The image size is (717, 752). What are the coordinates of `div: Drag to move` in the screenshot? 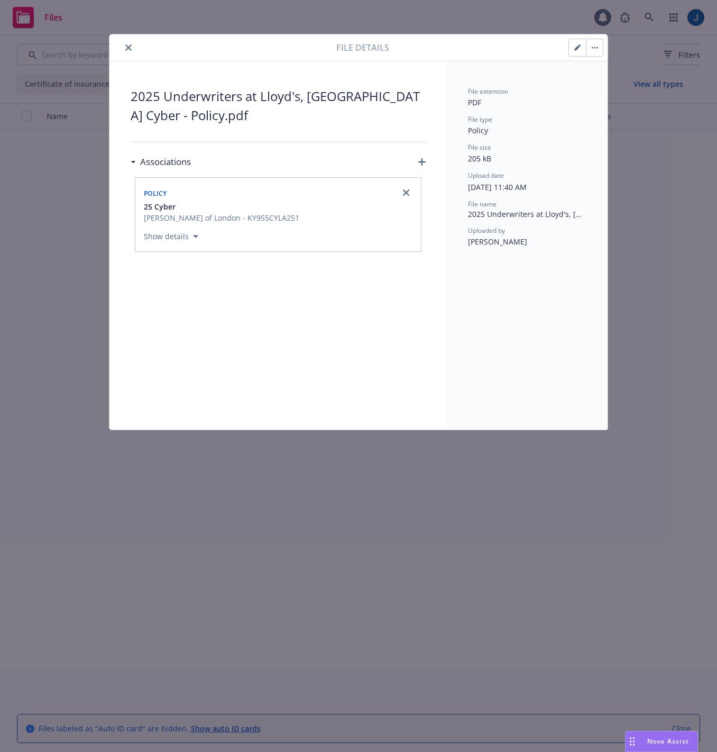 It's located at (632, 741).